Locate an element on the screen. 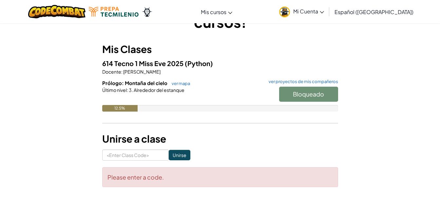  img: Tecmilenio logo is located at coordinates (114, 12).